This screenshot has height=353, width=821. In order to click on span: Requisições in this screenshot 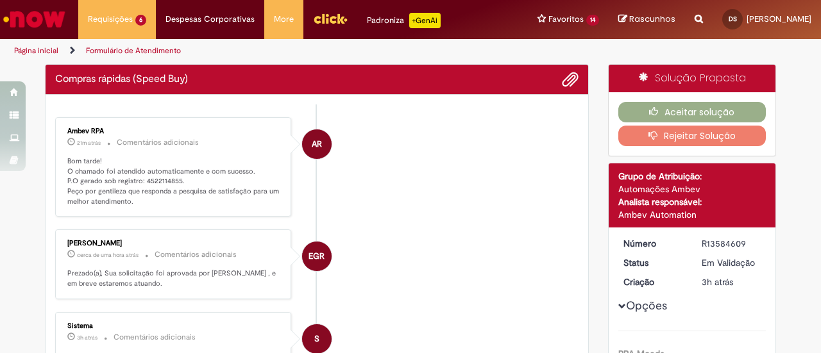, I will do `click(110, 19)`.